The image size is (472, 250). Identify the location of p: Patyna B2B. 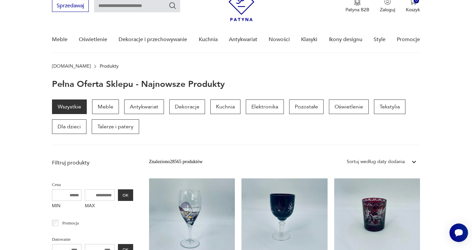
(357, 10).